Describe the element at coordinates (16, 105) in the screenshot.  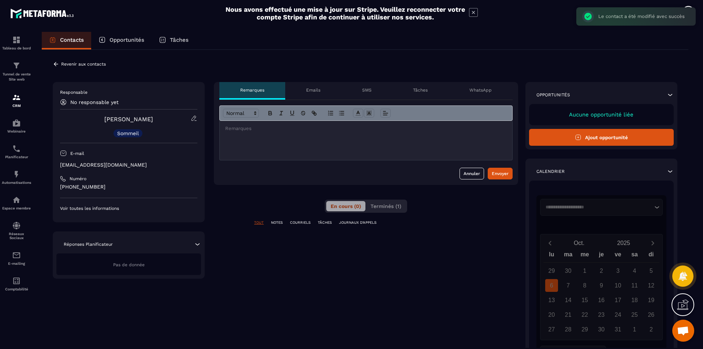
I see `p: CRM` at that location.